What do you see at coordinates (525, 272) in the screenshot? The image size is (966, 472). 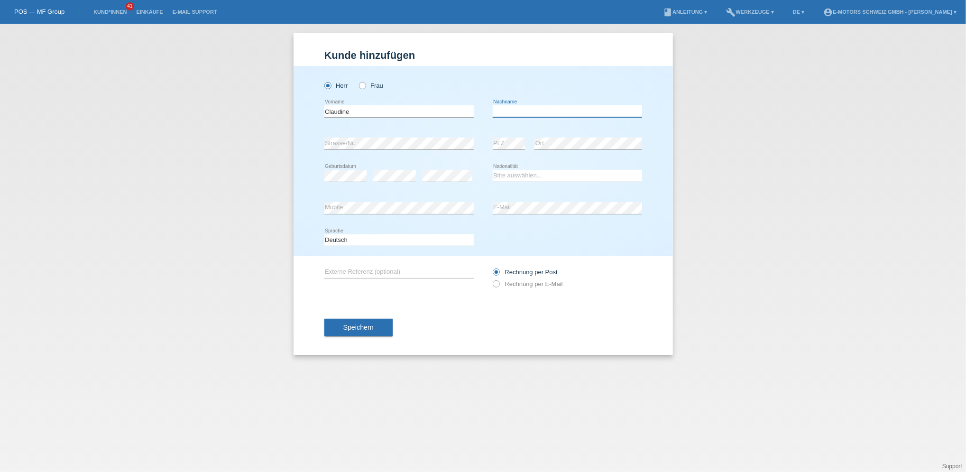 I see `label: Rechnung per Post` at bounding box center [525, 272].